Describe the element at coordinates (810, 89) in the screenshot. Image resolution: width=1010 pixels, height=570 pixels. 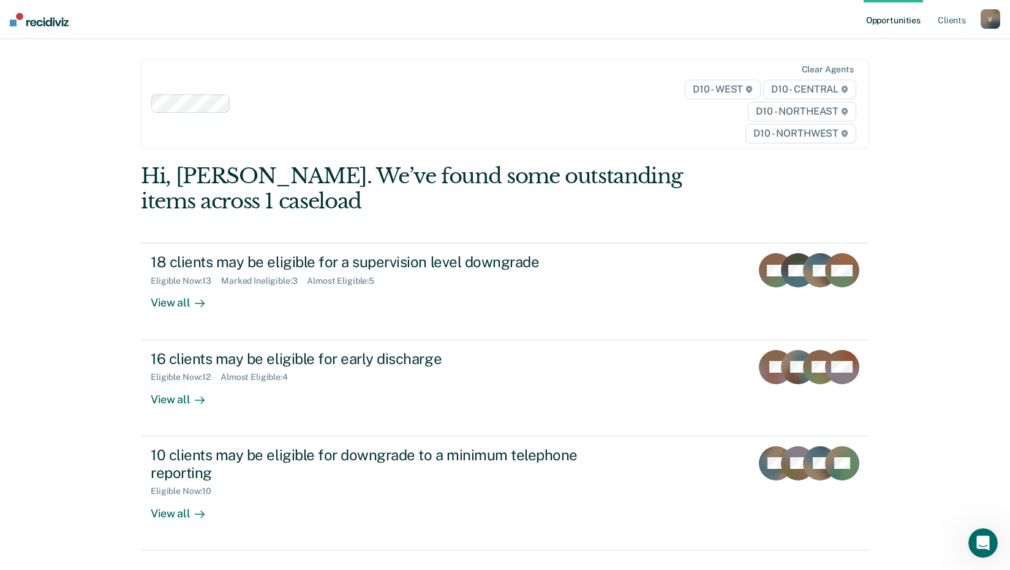
I see `span: D10 - CENTRAL` at that location.